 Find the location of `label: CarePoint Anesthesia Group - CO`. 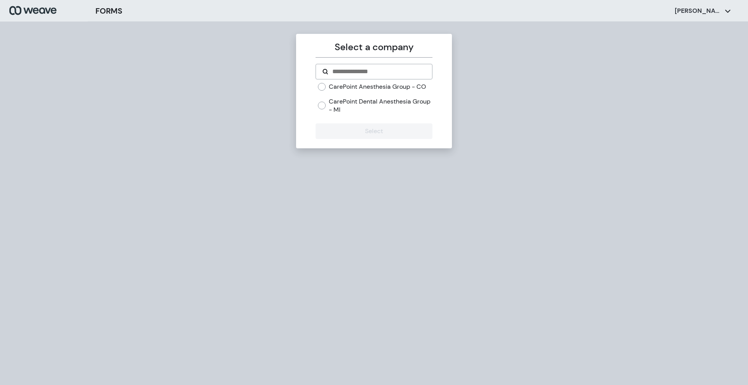

label: CarePoint Anesthesia Group - CO is located at coordinates (377, 87).